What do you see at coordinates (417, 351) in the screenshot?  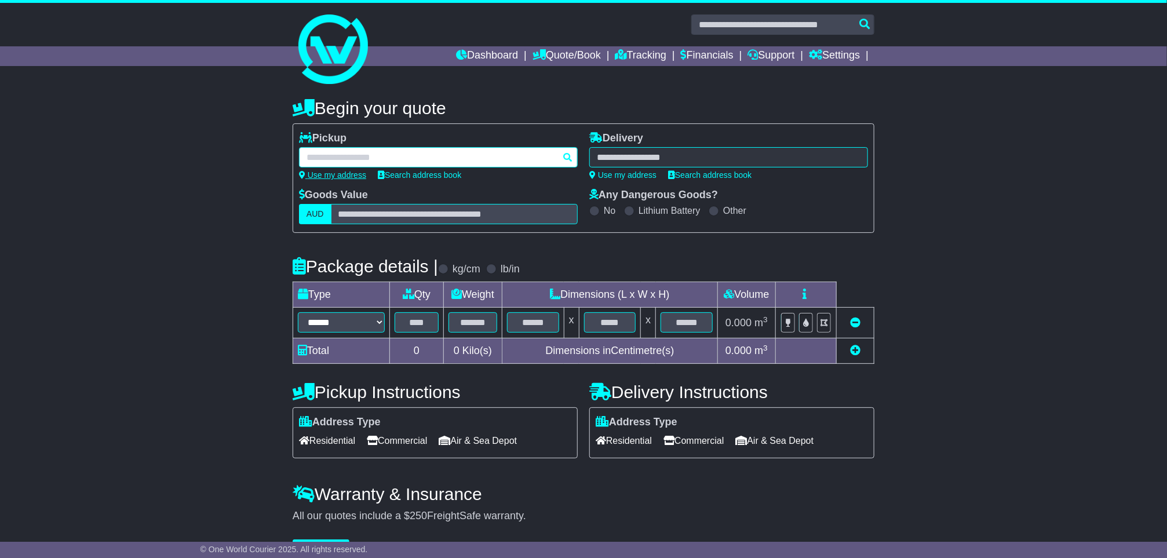 I see `td: 0` at bounding box center [417, 351].